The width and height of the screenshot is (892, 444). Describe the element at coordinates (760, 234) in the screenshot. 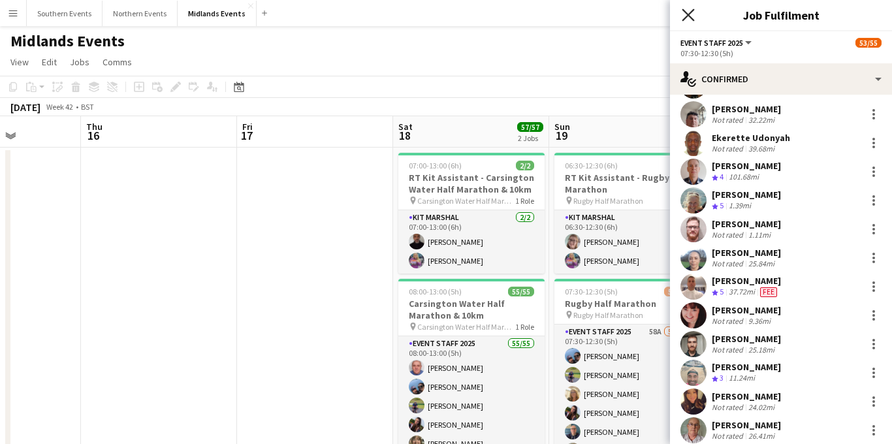

I see `div: 1.11mi` at that location.